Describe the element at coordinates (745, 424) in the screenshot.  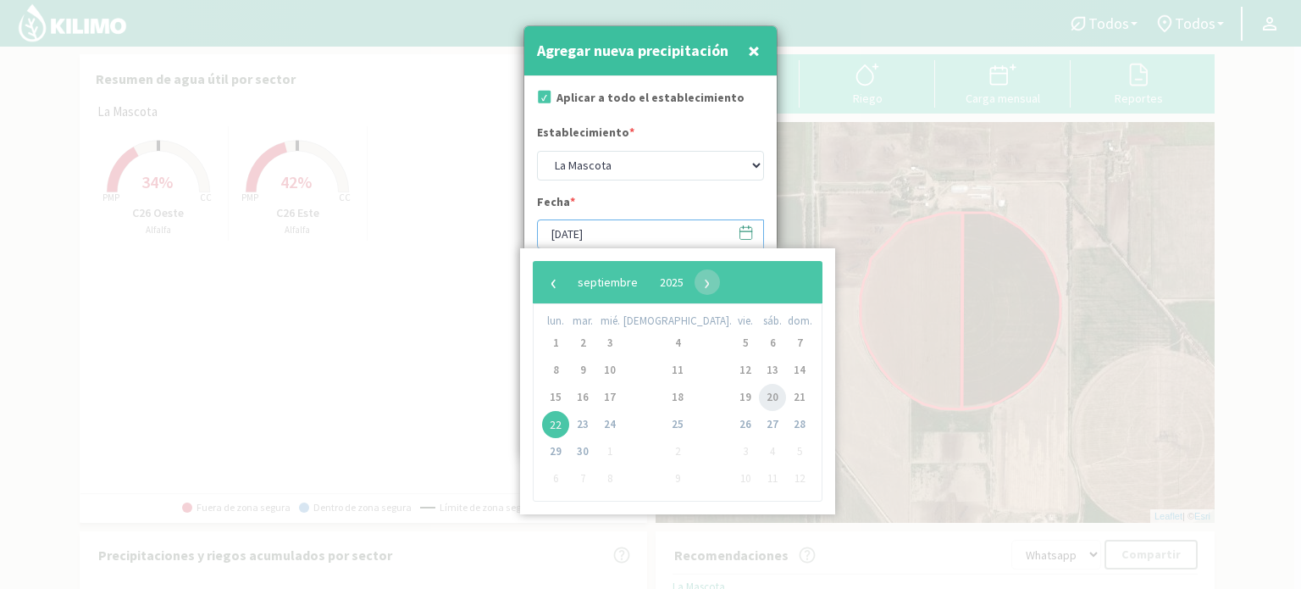
I see `span: 26` at that location.